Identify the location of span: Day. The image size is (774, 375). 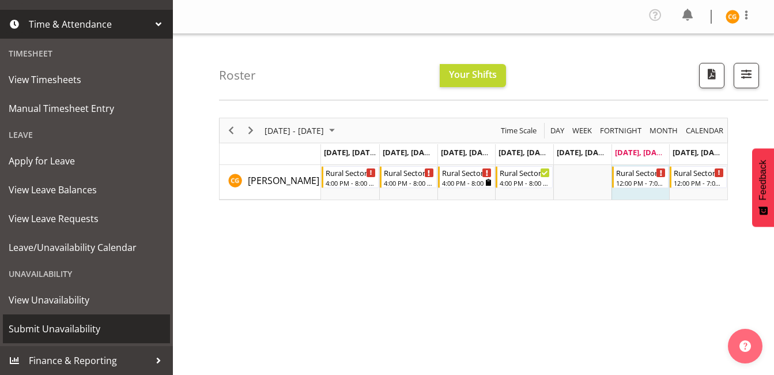
(558, 130).